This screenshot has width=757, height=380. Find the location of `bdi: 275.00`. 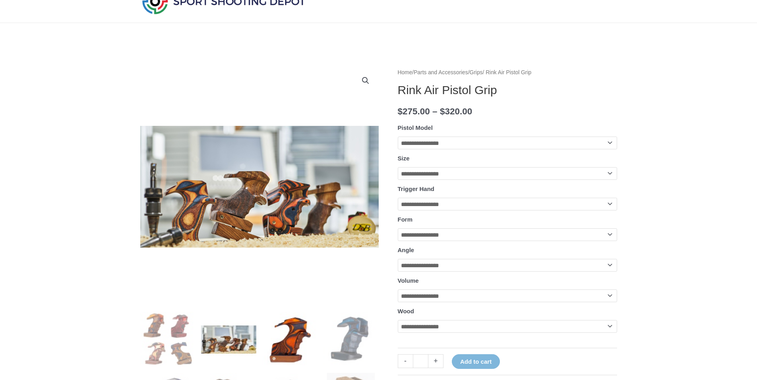

bdi: 275.00 is located at coordinates (414, 111).